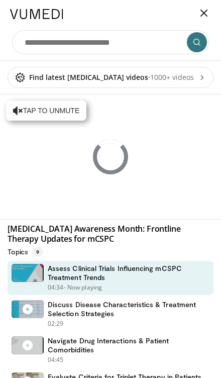  What do you see at coordinates (25, 252) in the screenshot?
I see `p: Topics` at bounding box center [25, 252].